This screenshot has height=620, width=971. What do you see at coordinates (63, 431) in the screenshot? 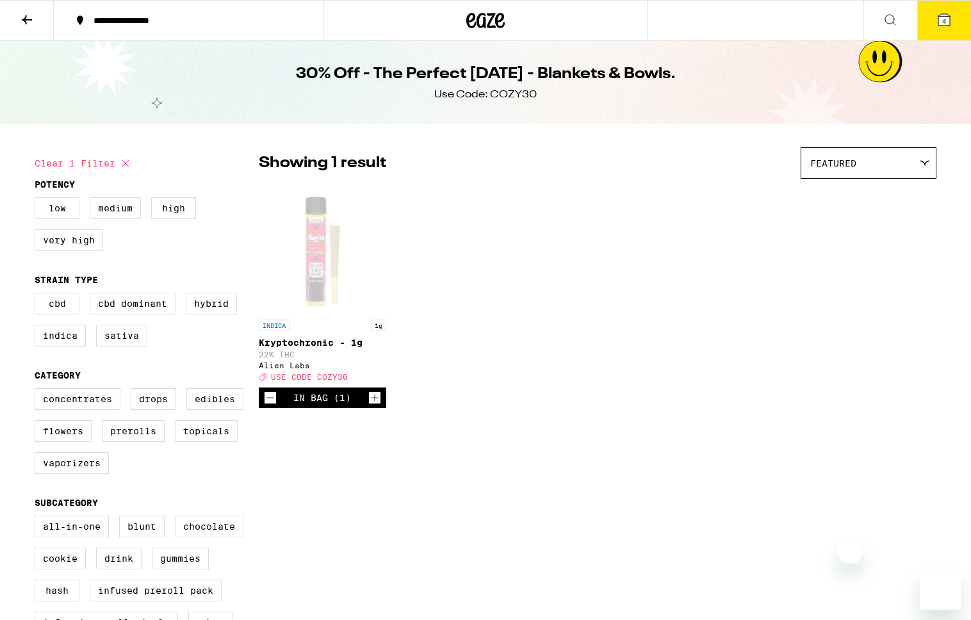
I see `label: Flowers` at bounding box center [63, 431].